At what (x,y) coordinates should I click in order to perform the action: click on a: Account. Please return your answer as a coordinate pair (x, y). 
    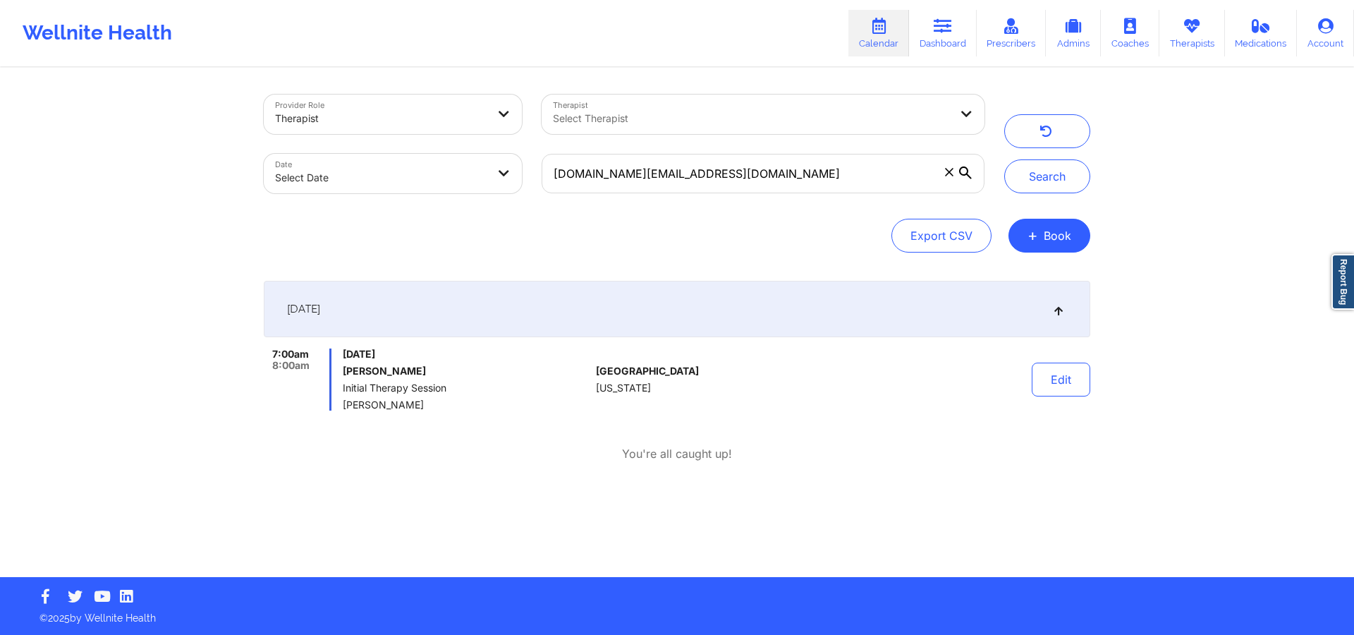
    Looking at the image, I should click on (1325, 33).